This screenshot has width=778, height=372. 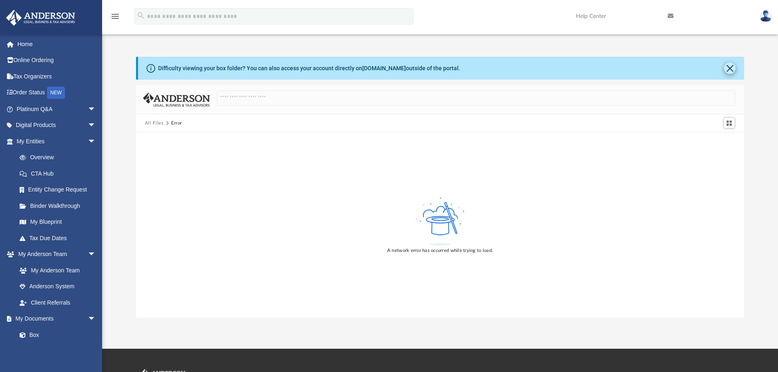 I want to click on a: Box, so click(x=56, y=335).